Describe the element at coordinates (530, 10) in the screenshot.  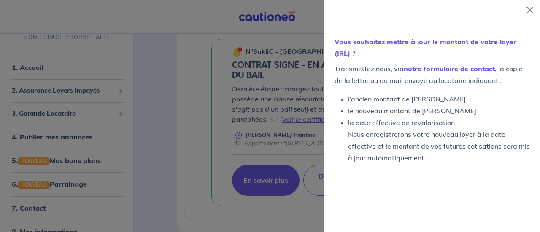
I see `button: Close` at that location.